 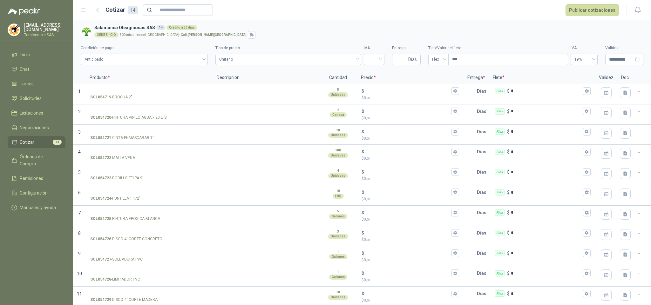 I want to click on span: 9, so click(x=79, y=254).